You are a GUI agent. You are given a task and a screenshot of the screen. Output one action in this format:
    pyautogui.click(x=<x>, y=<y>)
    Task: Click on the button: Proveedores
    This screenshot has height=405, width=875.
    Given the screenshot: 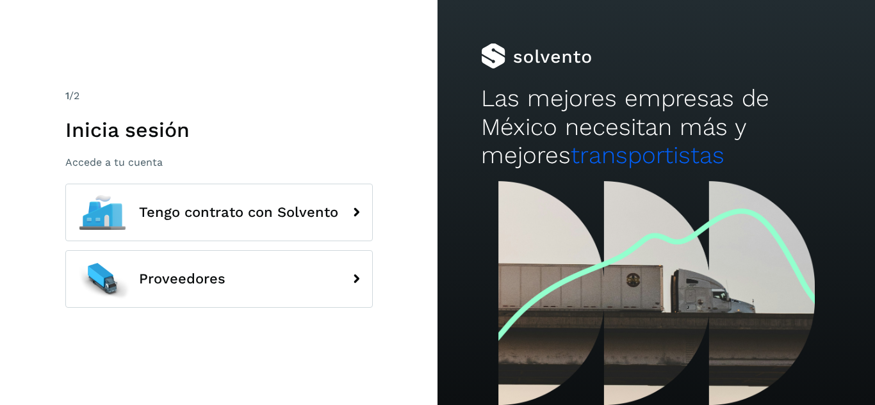 What is the action you would take?
    pyautogui.click(x=219, y=279)
    